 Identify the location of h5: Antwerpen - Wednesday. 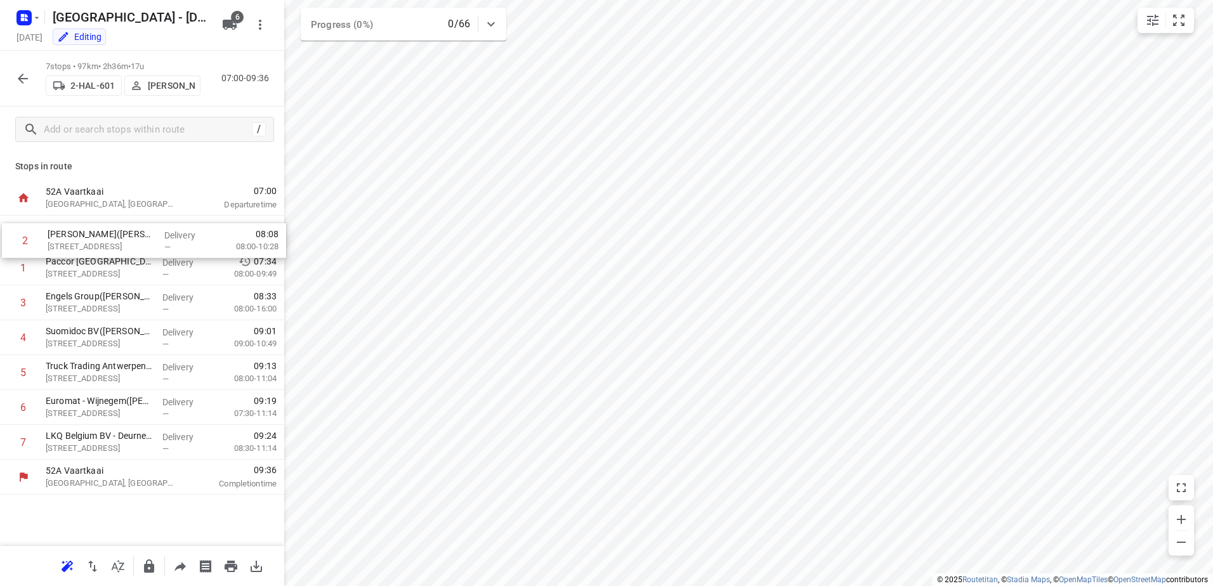
(129, 17).